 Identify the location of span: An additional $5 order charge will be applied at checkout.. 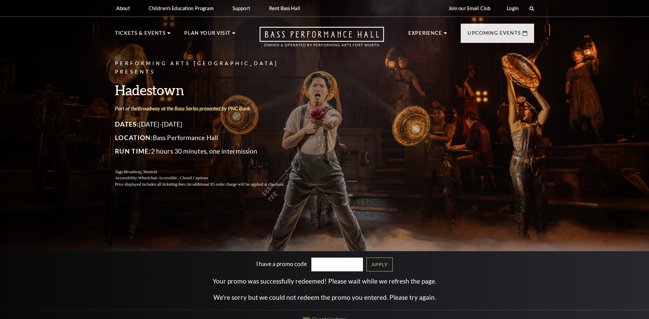
(235, 185).